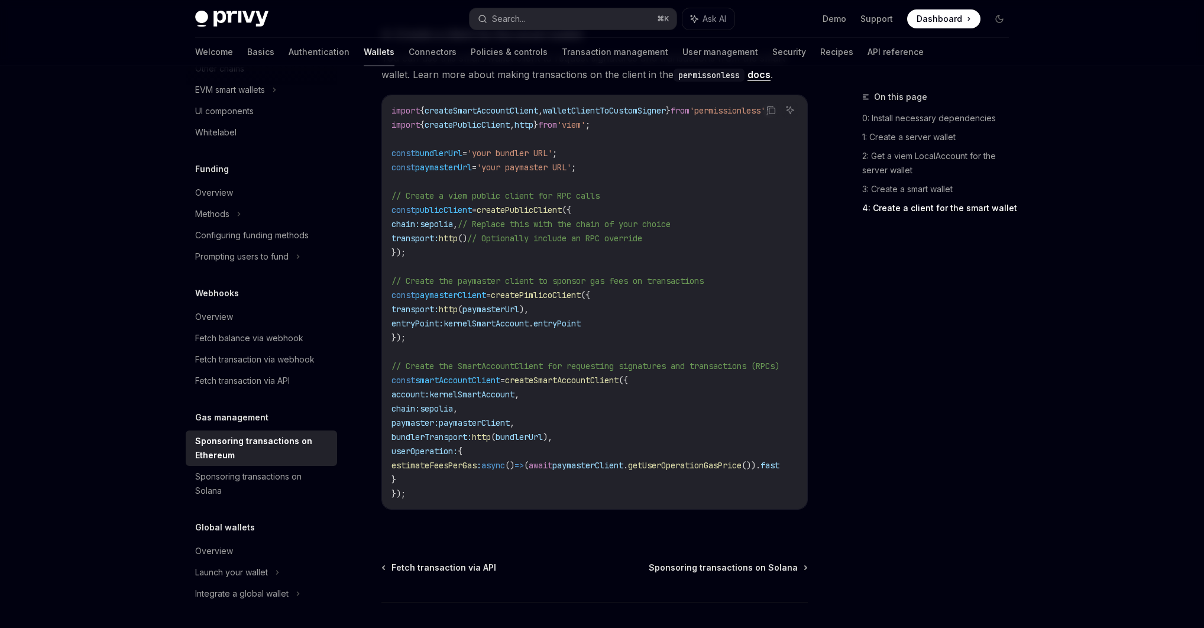  What do you see at coordinates (410, 394) in the screenshot?
I see `span: account:` at bounding box center [410, 394].